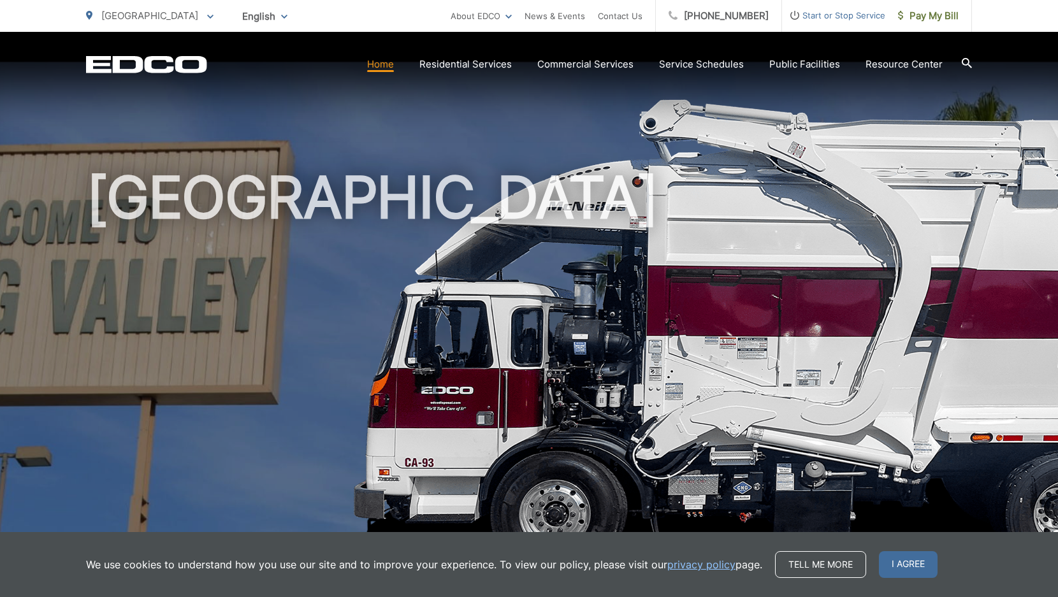 The height and width of the screenshot is (597, 1058). What do you see at coordinates (481, 16) in the screenshot?
I see `a: About EDCO` at bounding box center [481, 16].